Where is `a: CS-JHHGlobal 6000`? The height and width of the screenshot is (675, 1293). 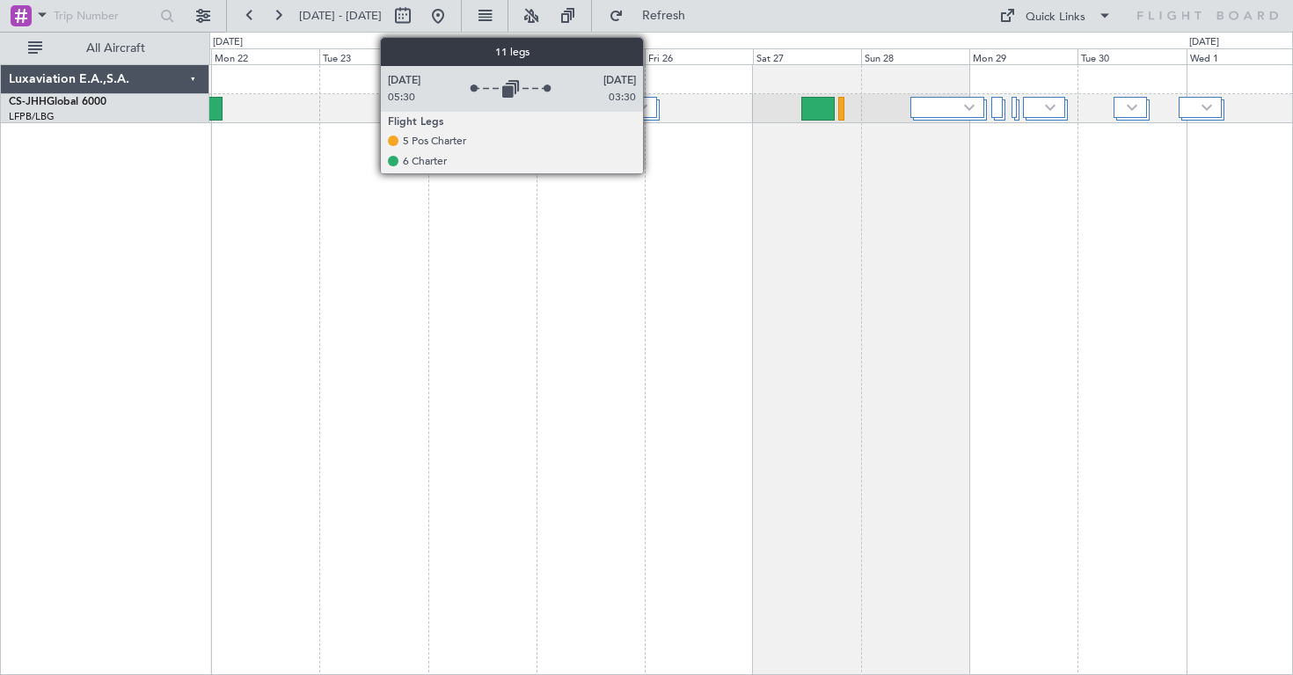
a: CS-JHHGlobal 6000 is located at coordinates (57, 102).